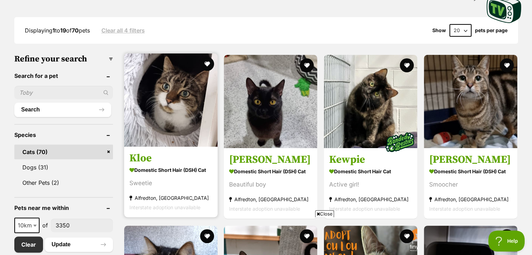 This screenshot has height=255, width=532. Describe the element at coordinates (64, 93) in the screenshot. I see `input: Toby` at that location.